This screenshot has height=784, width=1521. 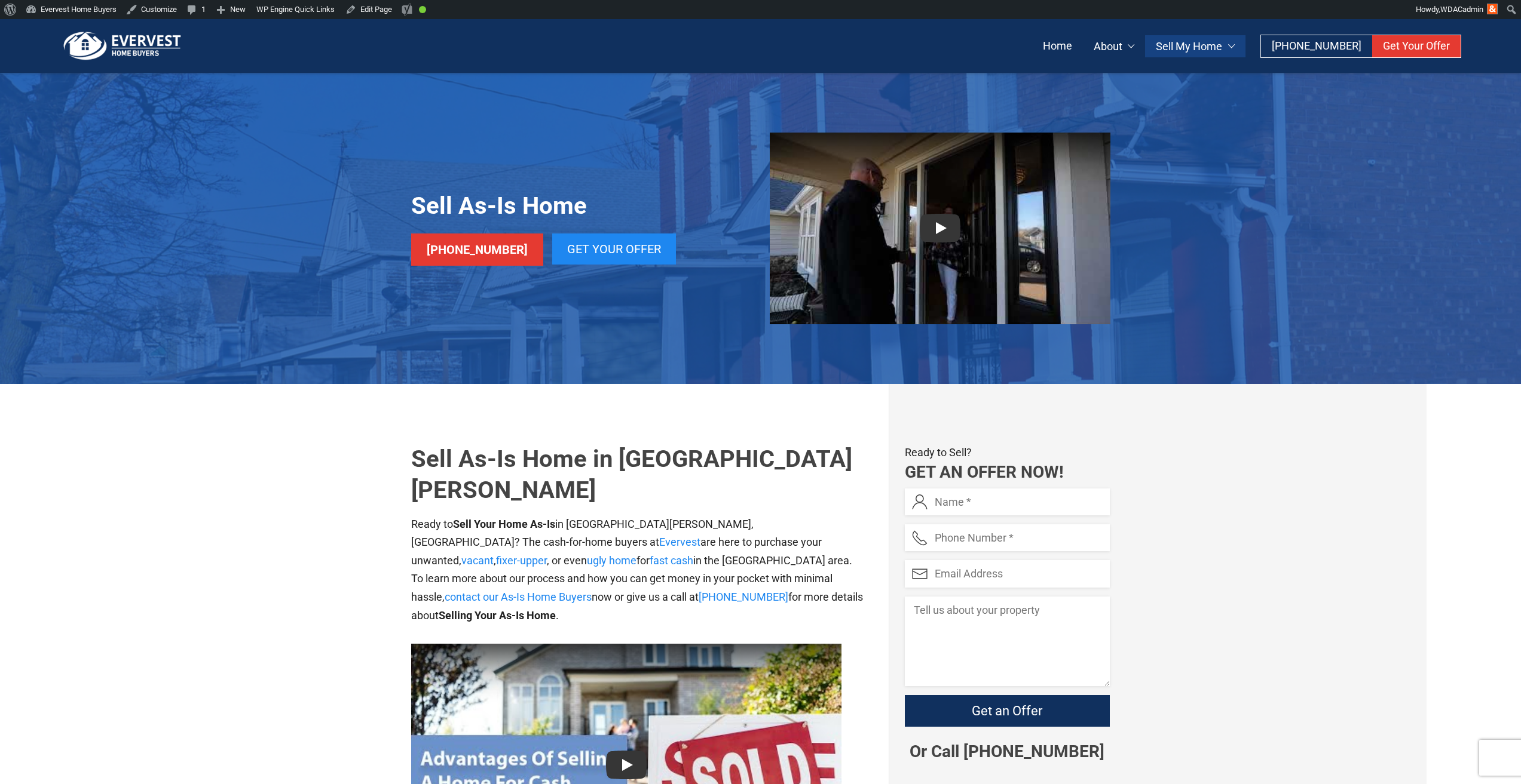 I want to click on span: WDACadmin, so click(x=1461, y=9).